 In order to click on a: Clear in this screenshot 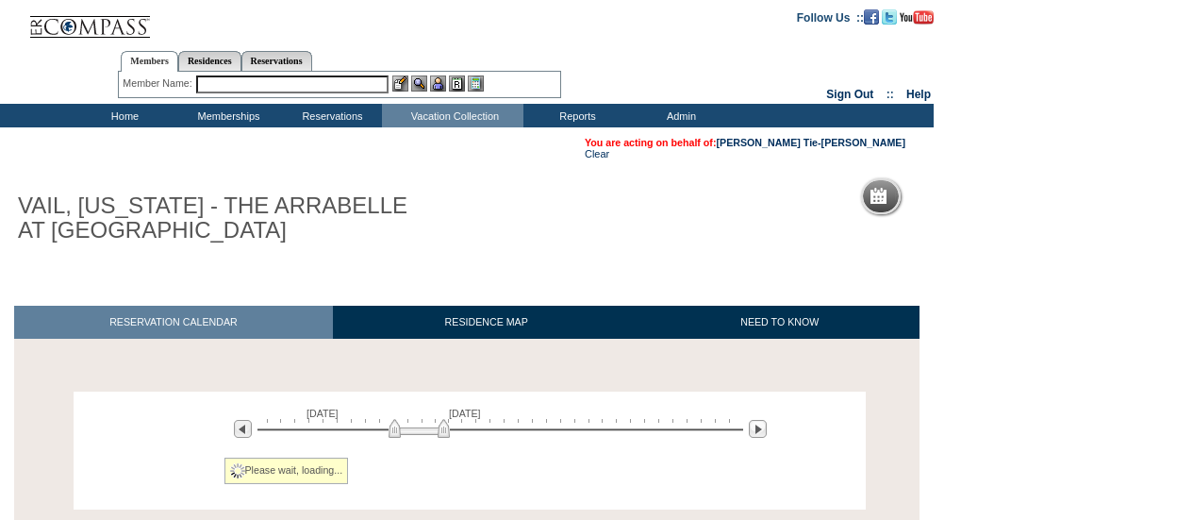, I will do `click(597, 154)`.